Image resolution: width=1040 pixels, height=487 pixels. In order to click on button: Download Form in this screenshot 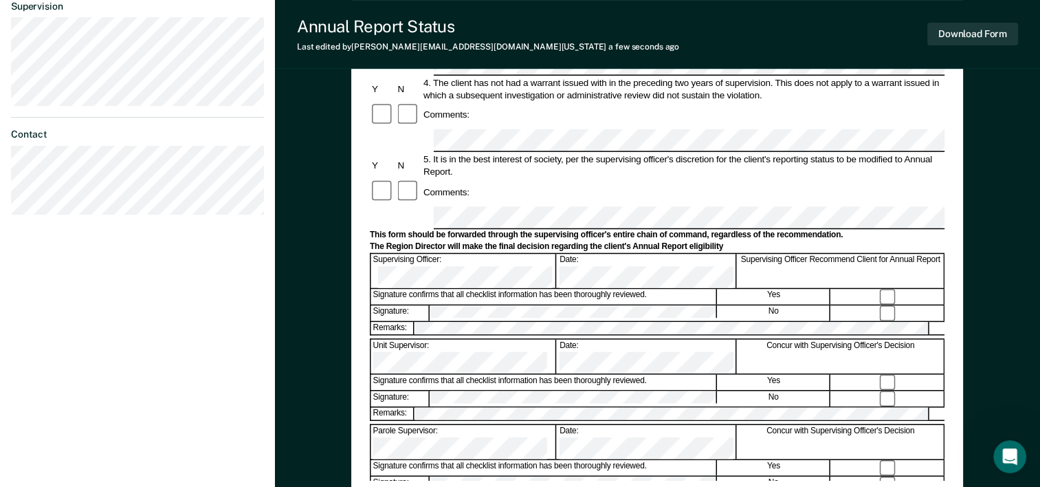, I will do `click(973, 34)`.